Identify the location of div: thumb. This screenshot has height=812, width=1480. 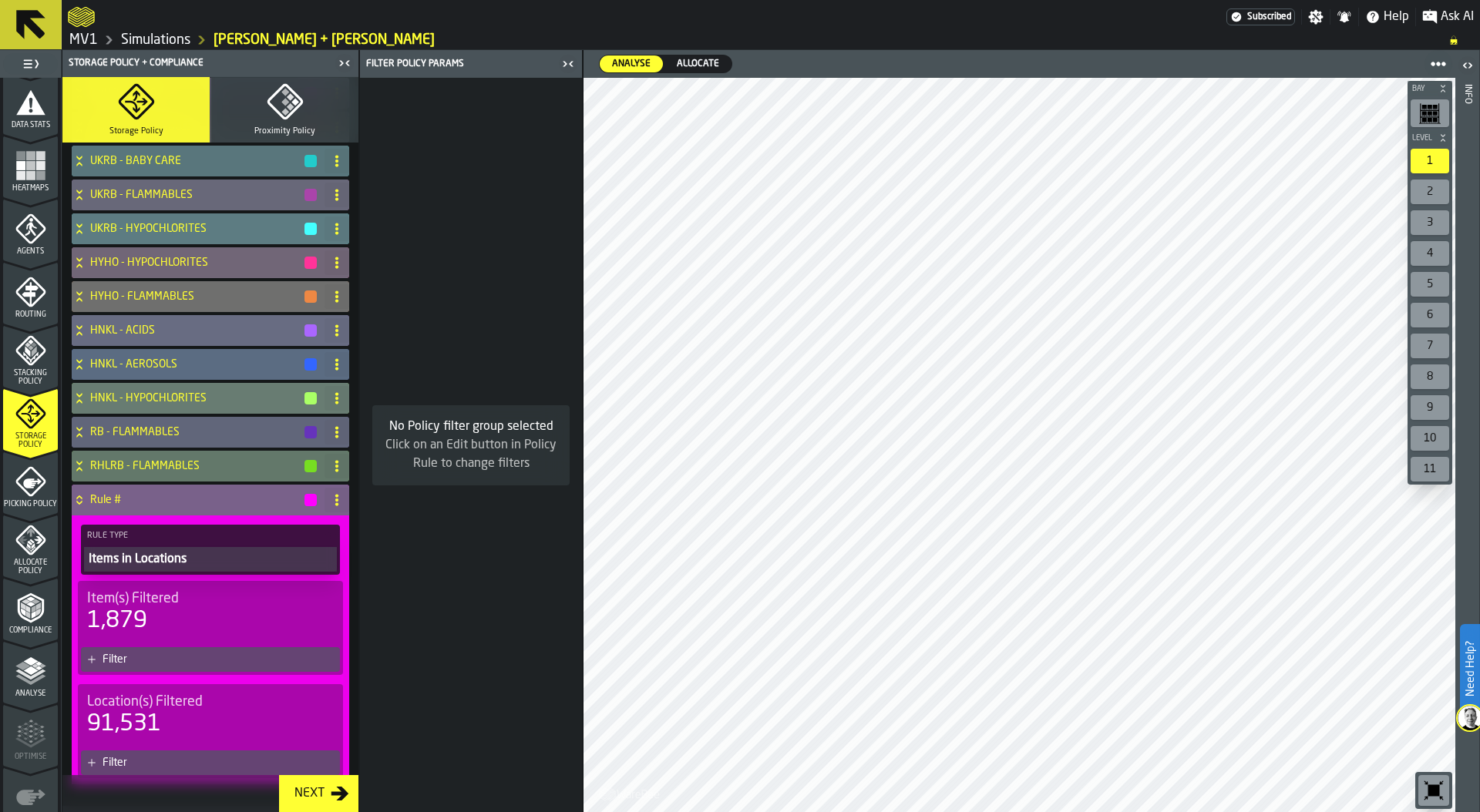
(631, 64).